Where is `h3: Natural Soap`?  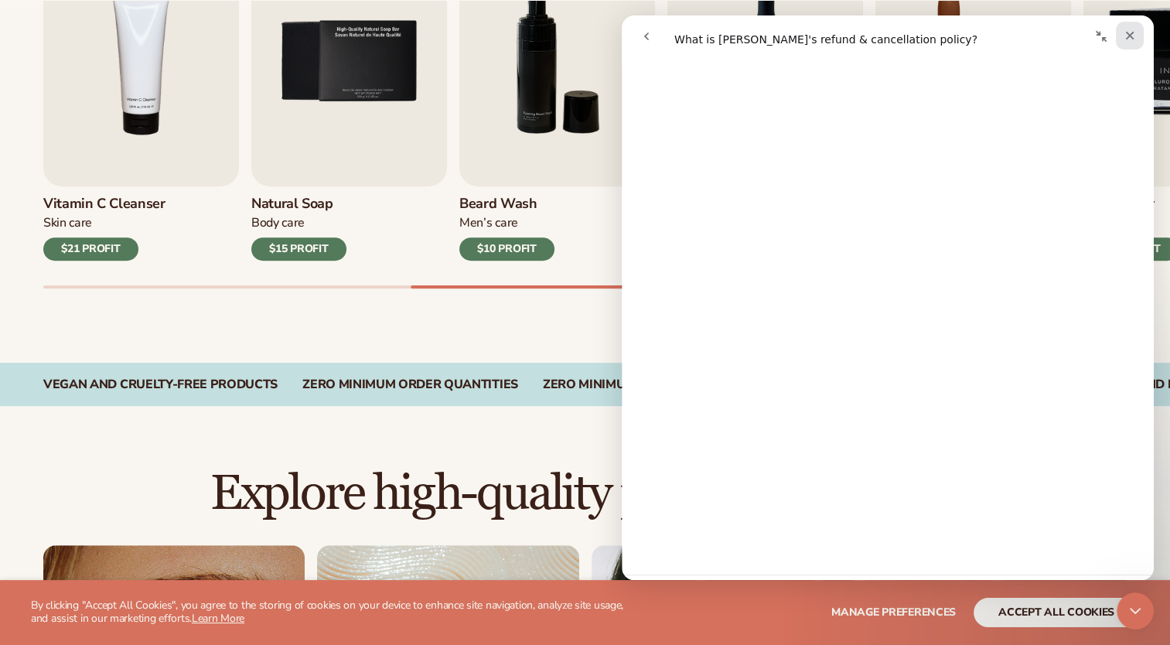 h3: Natural Soap is located at coordinates (298, 204).